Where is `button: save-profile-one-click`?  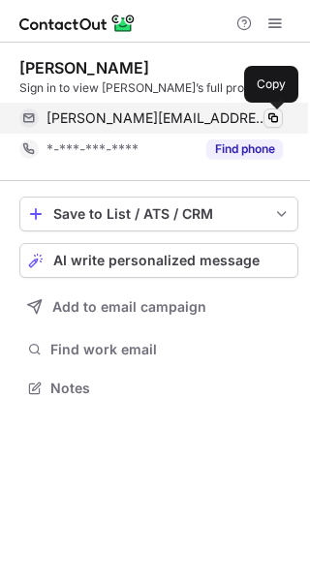 button: save-profile-one-click is located at coordinates (159, 214).